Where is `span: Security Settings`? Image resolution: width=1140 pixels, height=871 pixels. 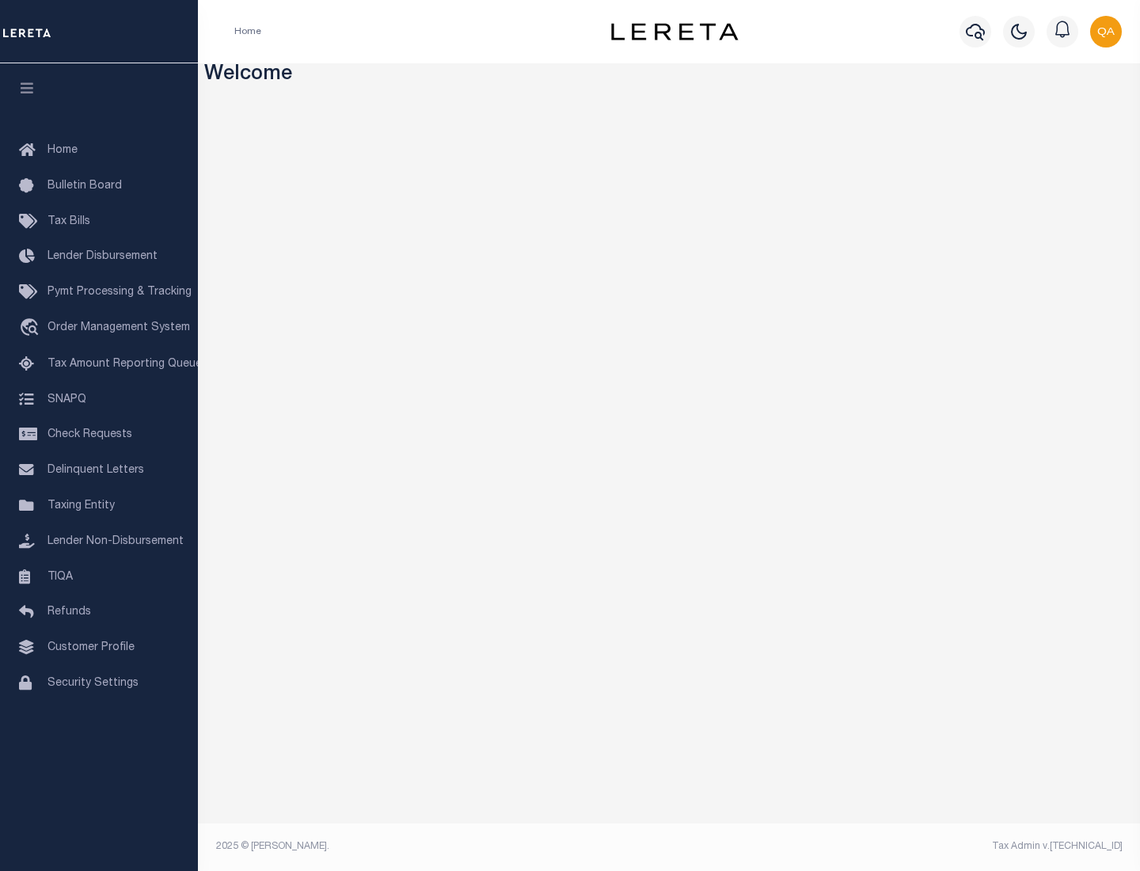
span: Security Settings is located at coordinates (93, 683).